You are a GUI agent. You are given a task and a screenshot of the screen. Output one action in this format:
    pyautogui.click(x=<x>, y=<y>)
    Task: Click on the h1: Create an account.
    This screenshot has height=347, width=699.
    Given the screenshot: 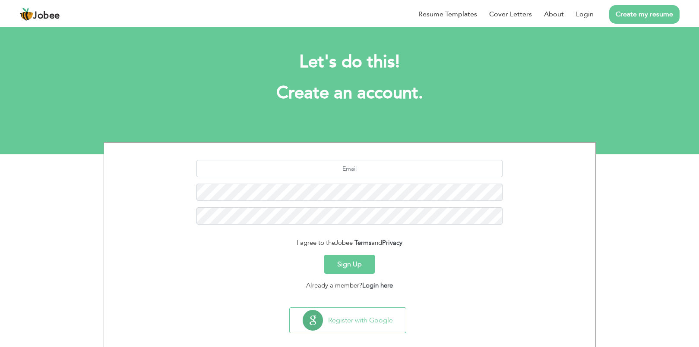 What is the action you would take?
    pyautogui.click(x=350, y=93)
    